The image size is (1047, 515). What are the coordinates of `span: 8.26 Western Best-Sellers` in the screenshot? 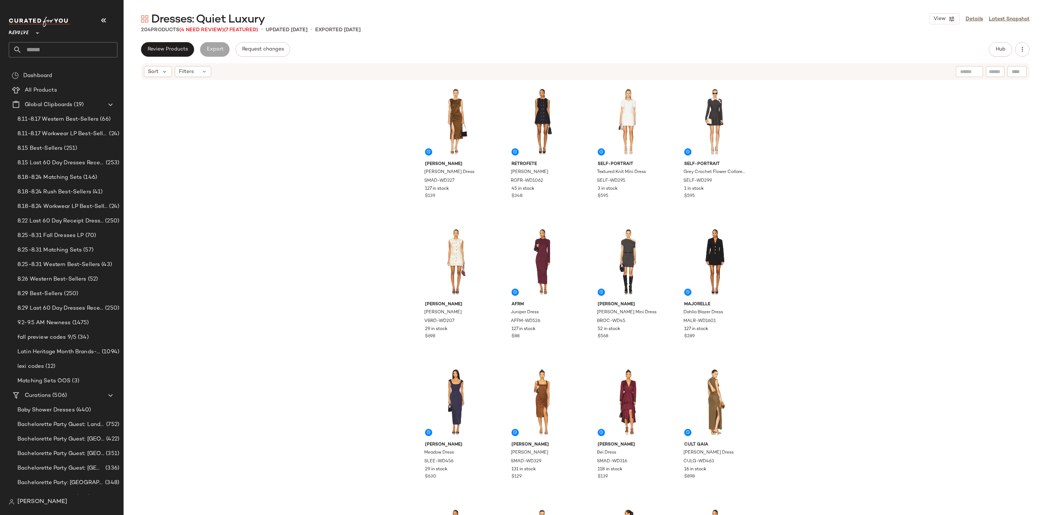 It's located at (52, 279).